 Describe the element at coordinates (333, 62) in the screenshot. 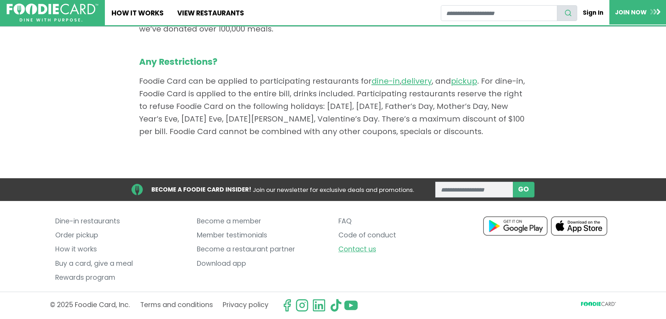

I see `strong: Any Restrictions?` at that location.